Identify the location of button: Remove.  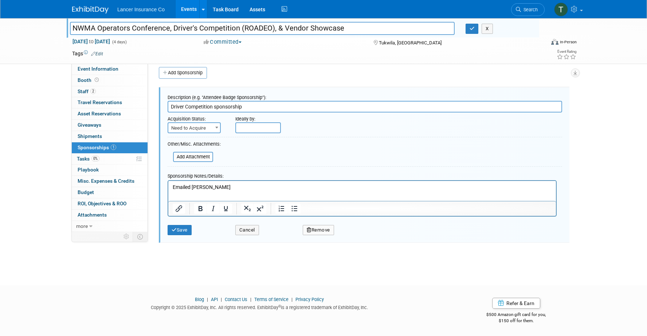
(318, 230).